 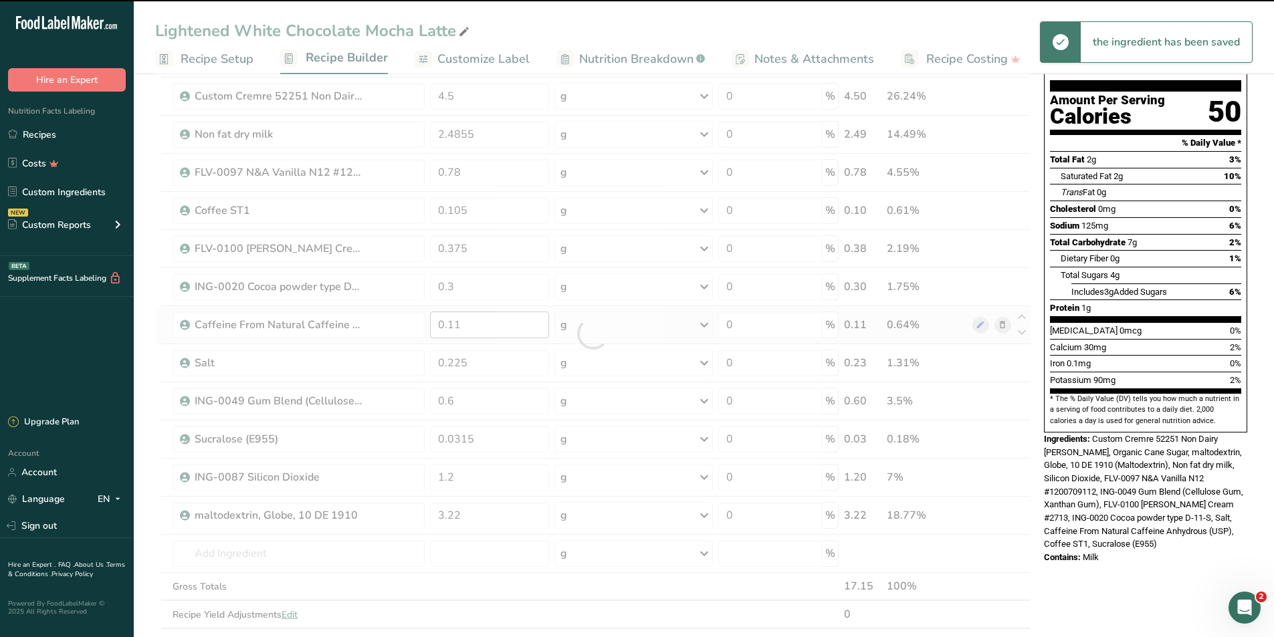 What do you see at coordinates (67, 80) in the screenshot?
I see `button: Hire an Expert` at bounding box center [67, 80].